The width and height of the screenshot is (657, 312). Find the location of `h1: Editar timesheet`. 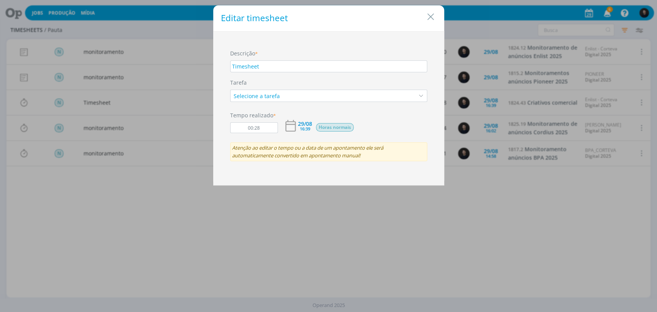

h1: Editar timesheet is located at coordinates (254, 18).